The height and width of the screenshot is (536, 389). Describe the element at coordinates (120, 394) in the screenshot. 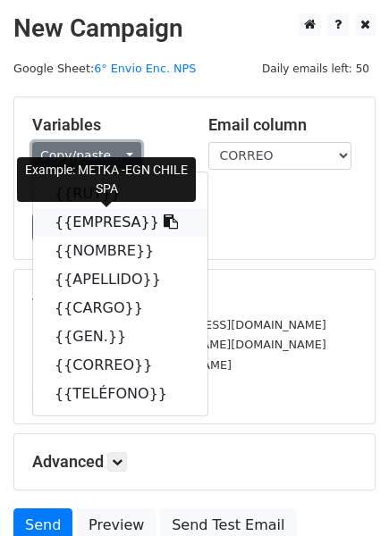

I see `a: {{TELÉFONO}}` at that location.